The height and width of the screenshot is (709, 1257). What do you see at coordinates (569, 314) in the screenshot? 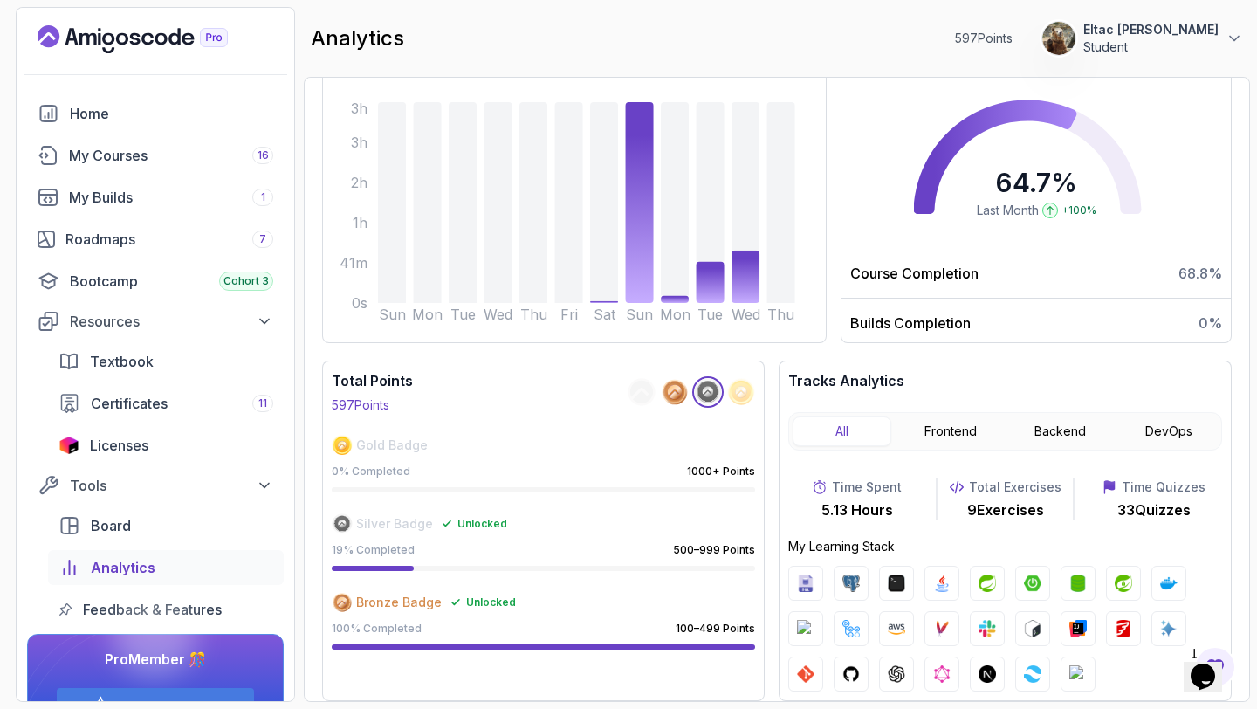
I see `tspan: Fri` at bounding box center [569, 314].